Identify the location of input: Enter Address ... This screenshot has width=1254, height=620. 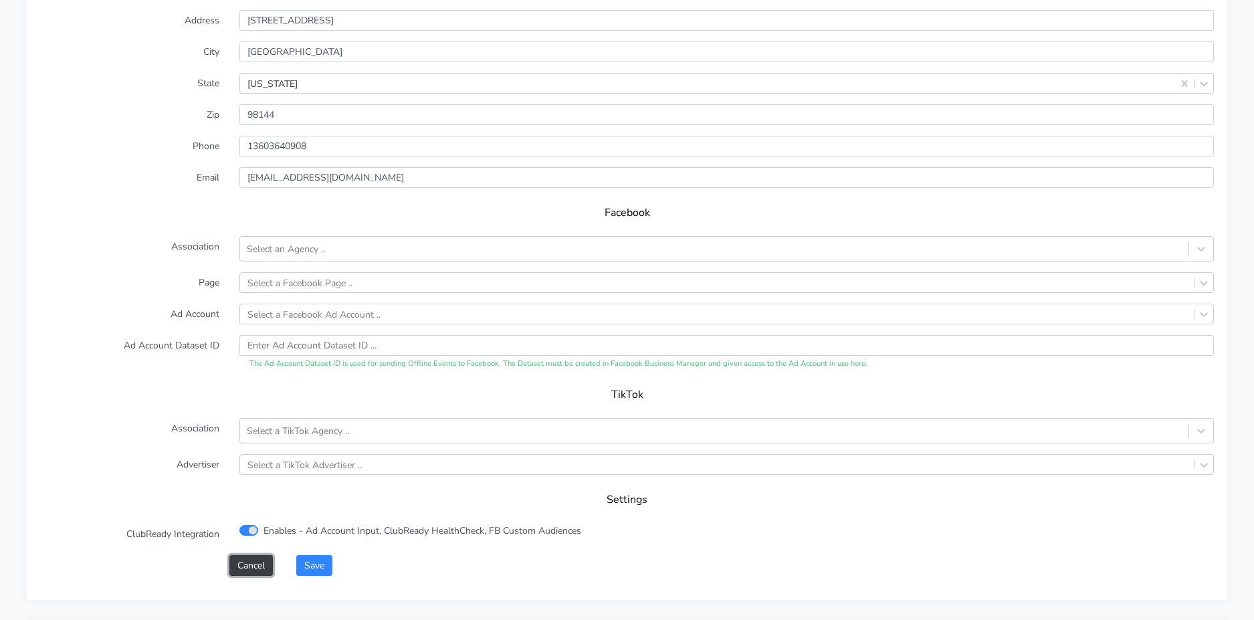
(726, 20).